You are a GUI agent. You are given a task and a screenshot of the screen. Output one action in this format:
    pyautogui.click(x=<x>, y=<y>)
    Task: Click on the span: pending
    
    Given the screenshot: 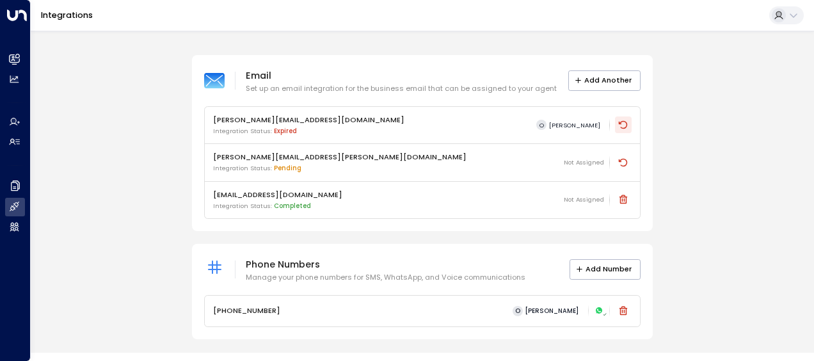 What is the action you would take?
    pyautogui.click(x=287, y=168)
    